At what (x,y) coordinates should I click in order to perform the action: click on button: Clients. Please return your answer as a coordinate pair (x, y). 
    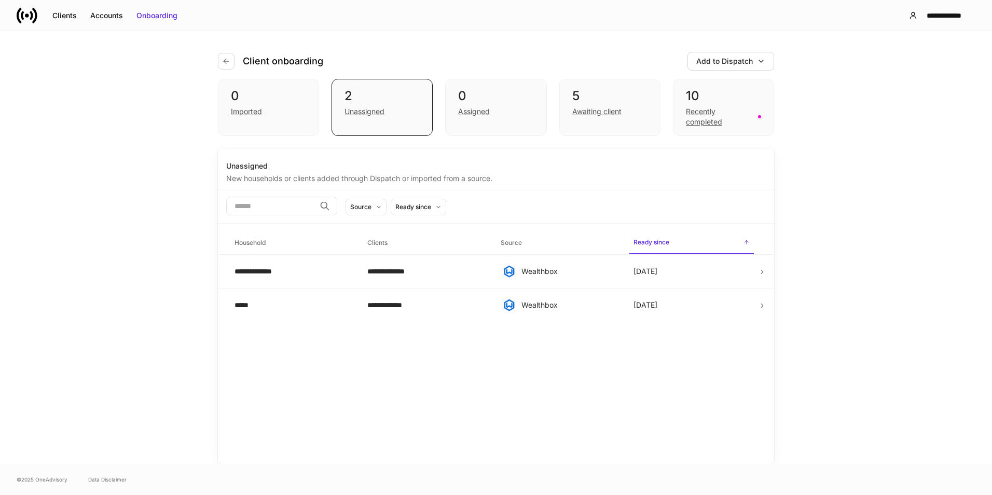
    Looking at the image, I should click on (64, 16).